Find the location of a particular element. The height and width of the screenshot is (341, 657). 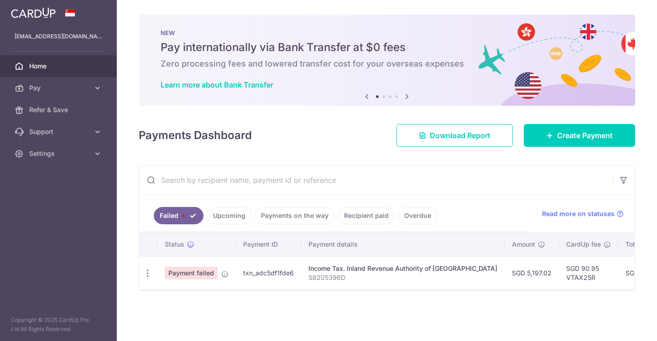

span: Status is located at coordinates (174, 245).